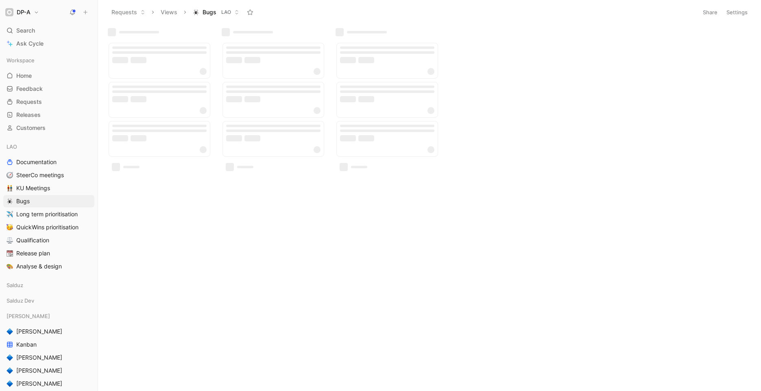  I want to click on span: Analyse & design, so click(39, 266).